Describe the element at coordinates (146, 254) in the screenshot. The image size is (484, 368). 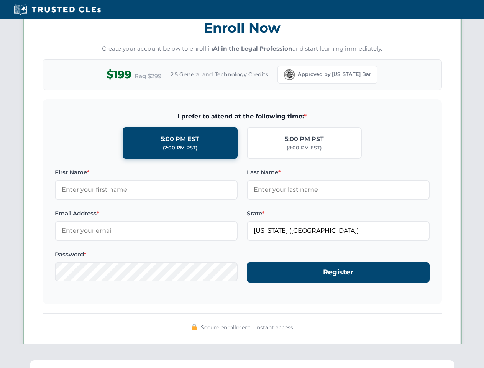
I see `label: Password` at that location.